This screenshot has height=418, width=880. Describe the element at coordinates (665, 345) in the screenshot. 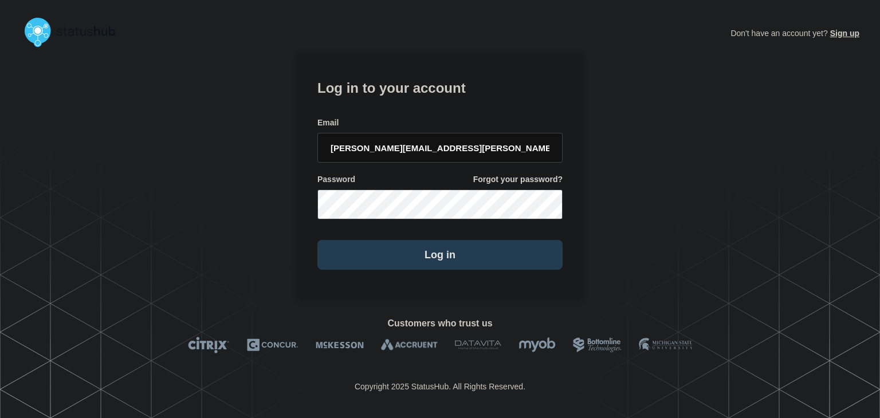

I see `img: MSU logo` at that location.